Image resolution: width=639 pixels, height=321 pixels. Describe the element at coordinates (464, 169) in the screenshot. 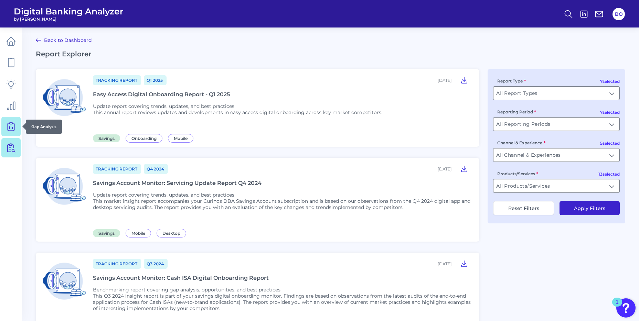

I see `button: Savings Account Monitor: Servicing Update Report Q4 2024` at that location.